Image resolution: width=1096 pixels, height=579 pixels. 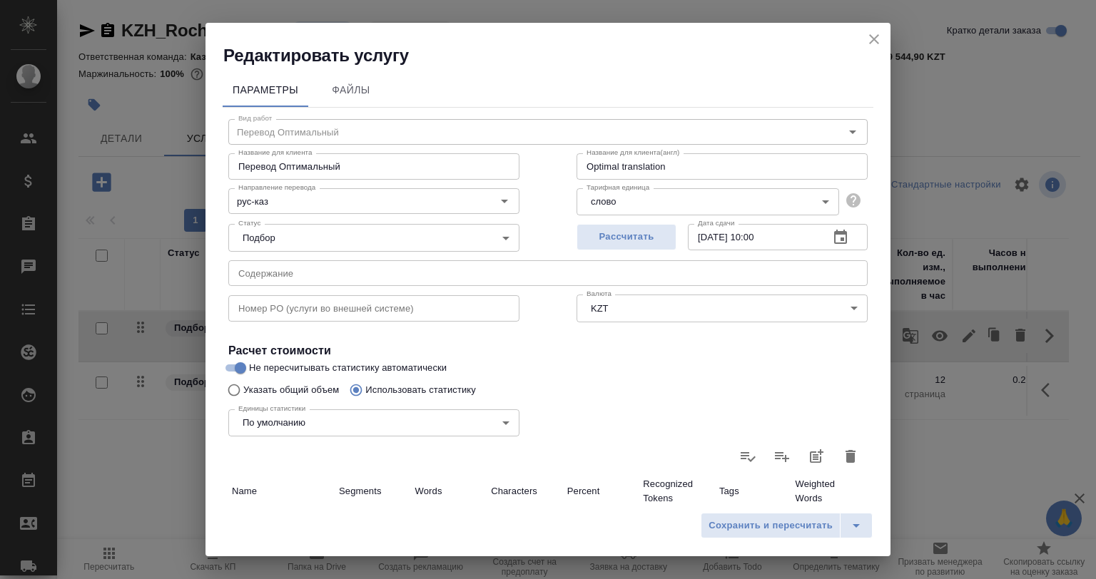 What do you see at coordinates (374, 238) in the screenshot?
I see `div: Подбор` at bounding box center [374, 238].